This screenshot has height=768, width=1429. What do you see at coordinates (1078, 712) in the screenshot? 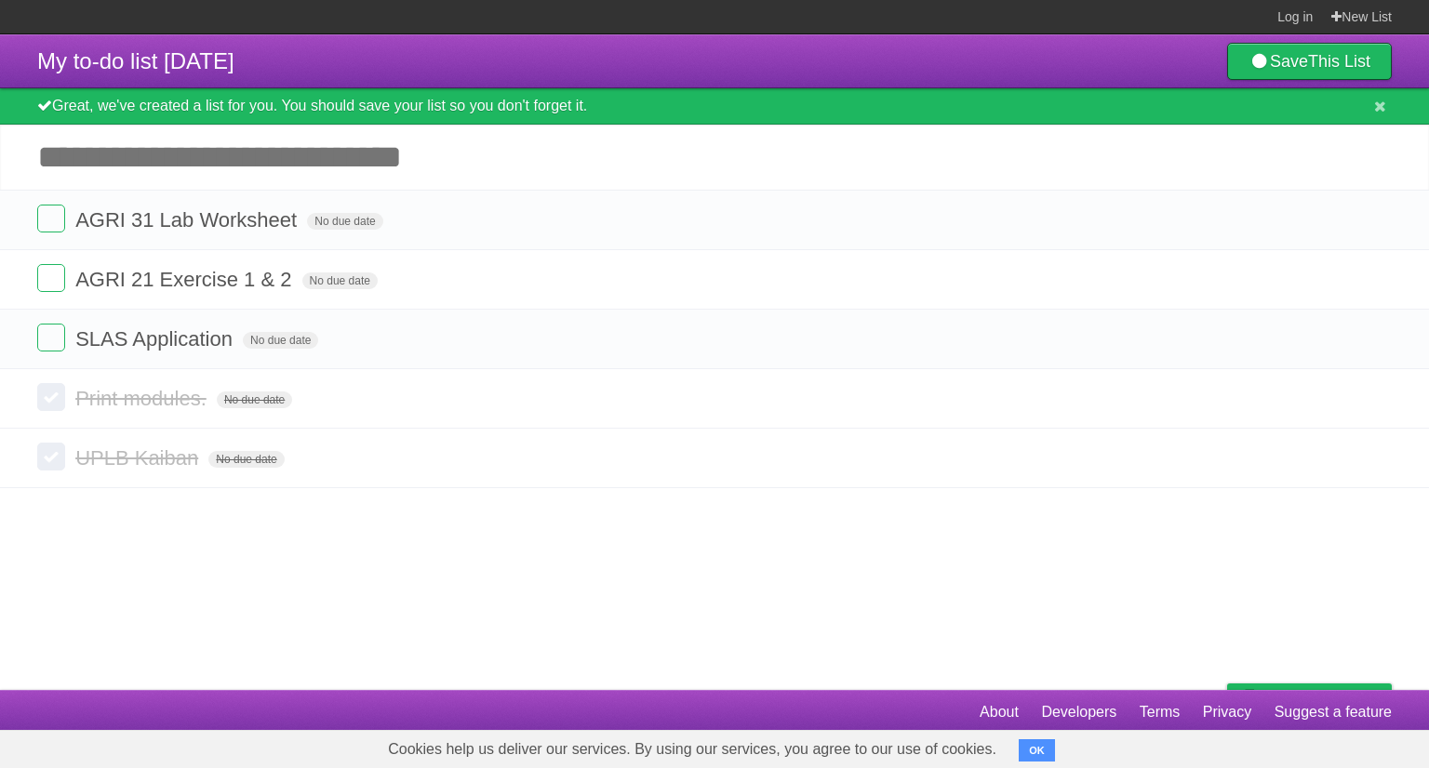
I see `a: Developers` at bounding box center [1078, 712].